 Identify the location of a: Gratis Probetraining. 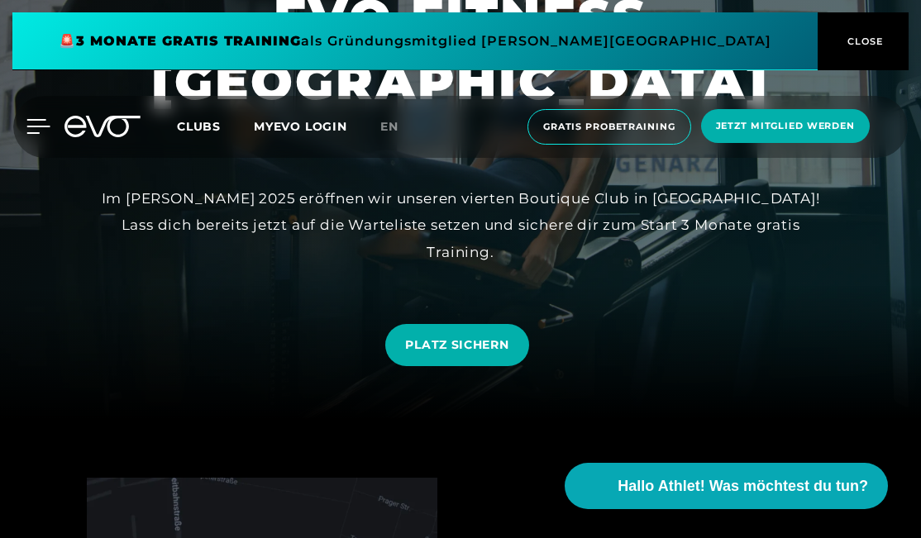
(610, 127).